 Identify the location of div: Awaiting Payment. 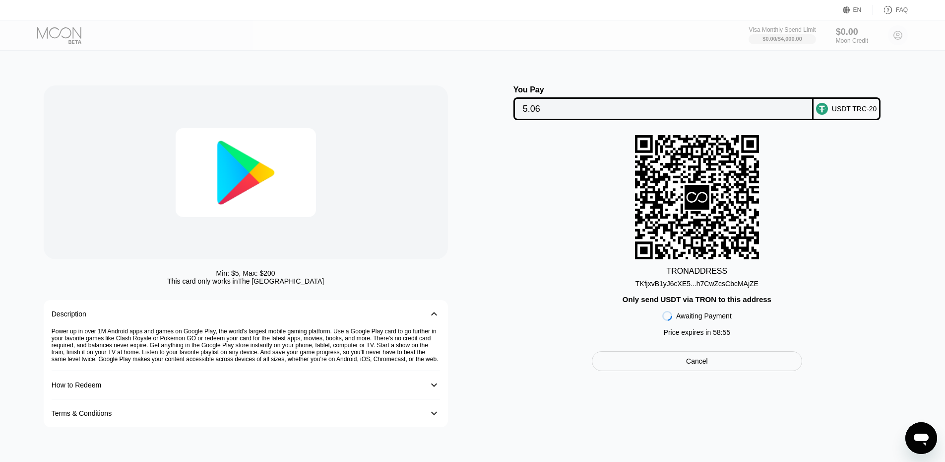
(704, 316).